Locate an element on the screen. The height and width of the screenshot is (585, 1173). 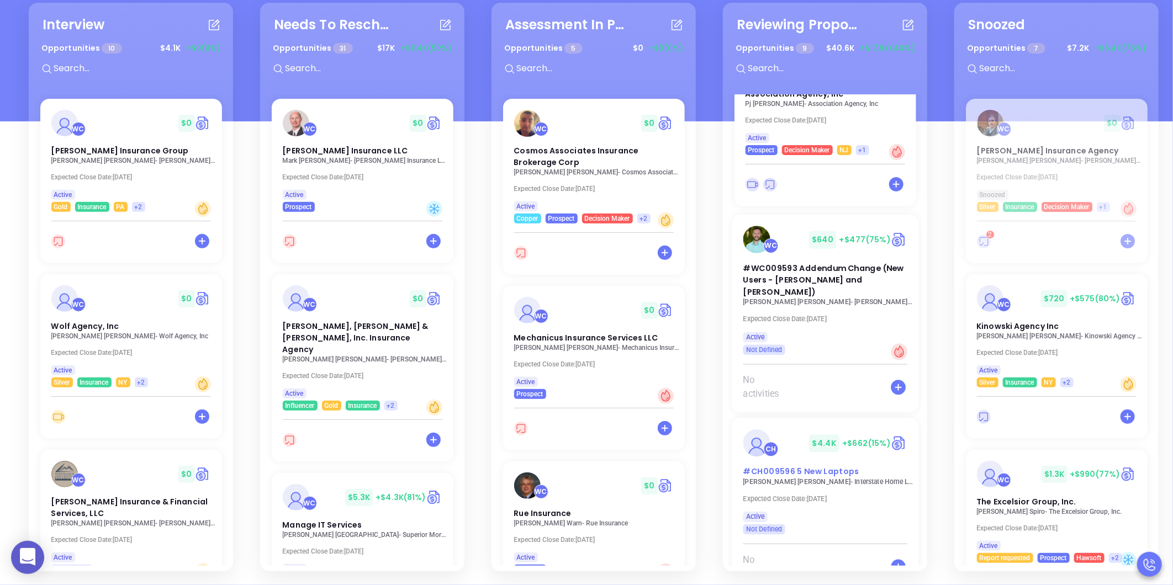
span: +1 is located at coordinates (862, 150).